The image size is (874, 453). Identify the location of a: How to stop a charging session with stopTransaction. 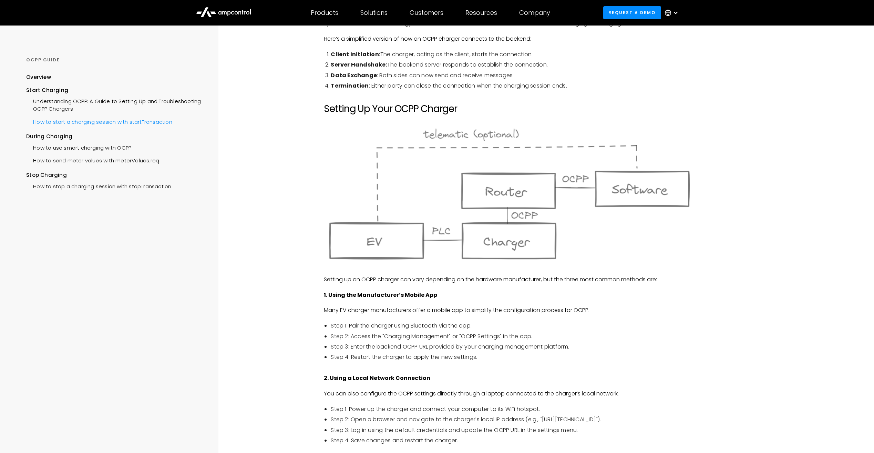
(99, 185).